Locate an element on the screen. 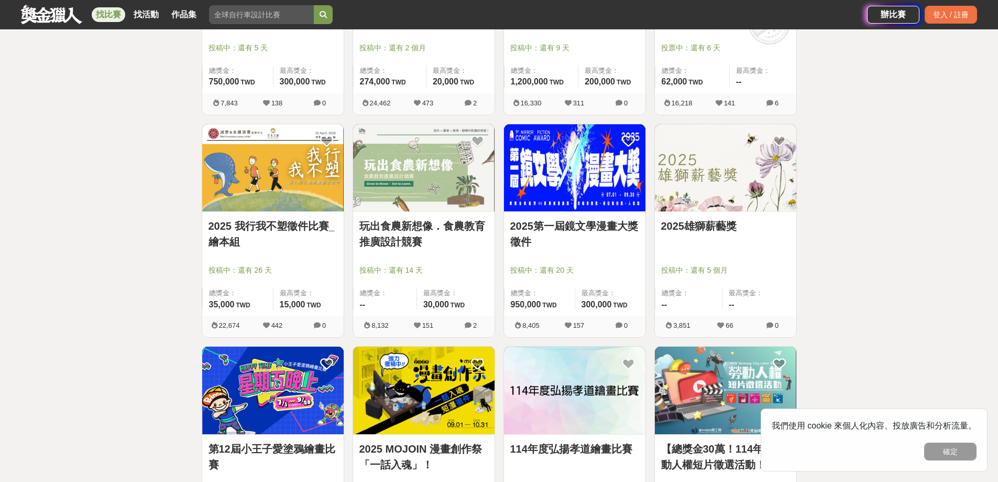 Image resolution: width=998 pixels, height=482 pixels. div: 辦比賽 is located at coordinates (893, 15).